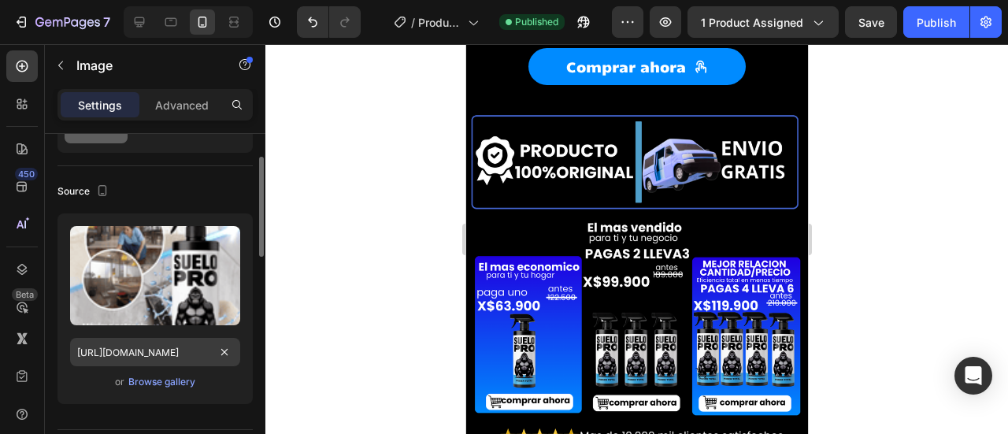  What do you see at coordinates (871, 22) in the screenshot?
I see `button: Save` at bounding box center [871, 22].